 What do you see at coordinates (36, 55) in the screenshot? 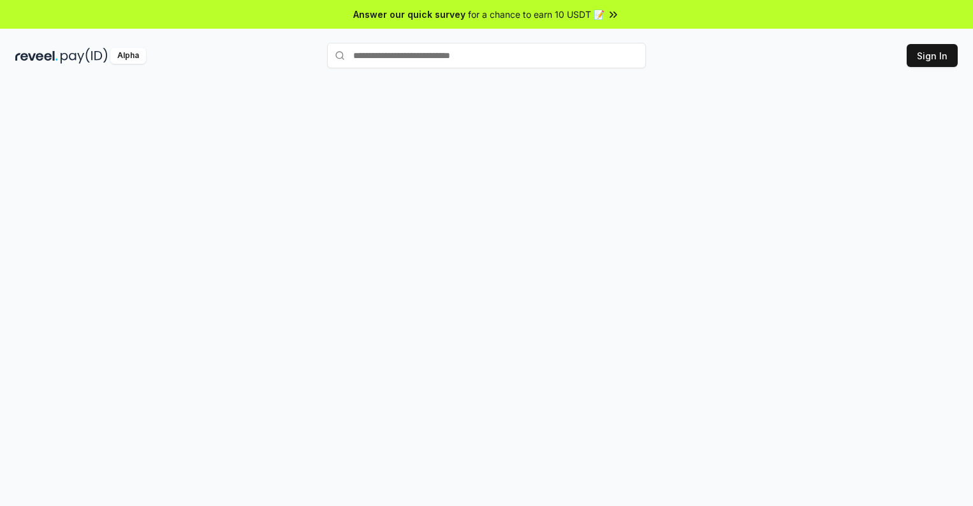
I see `img: reveel_dark` at bounding box center [36, 55].